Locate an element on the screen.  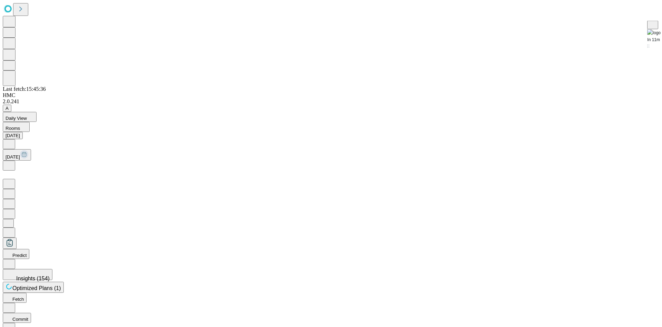
div: In 11m is located at coordinates (655, 40).